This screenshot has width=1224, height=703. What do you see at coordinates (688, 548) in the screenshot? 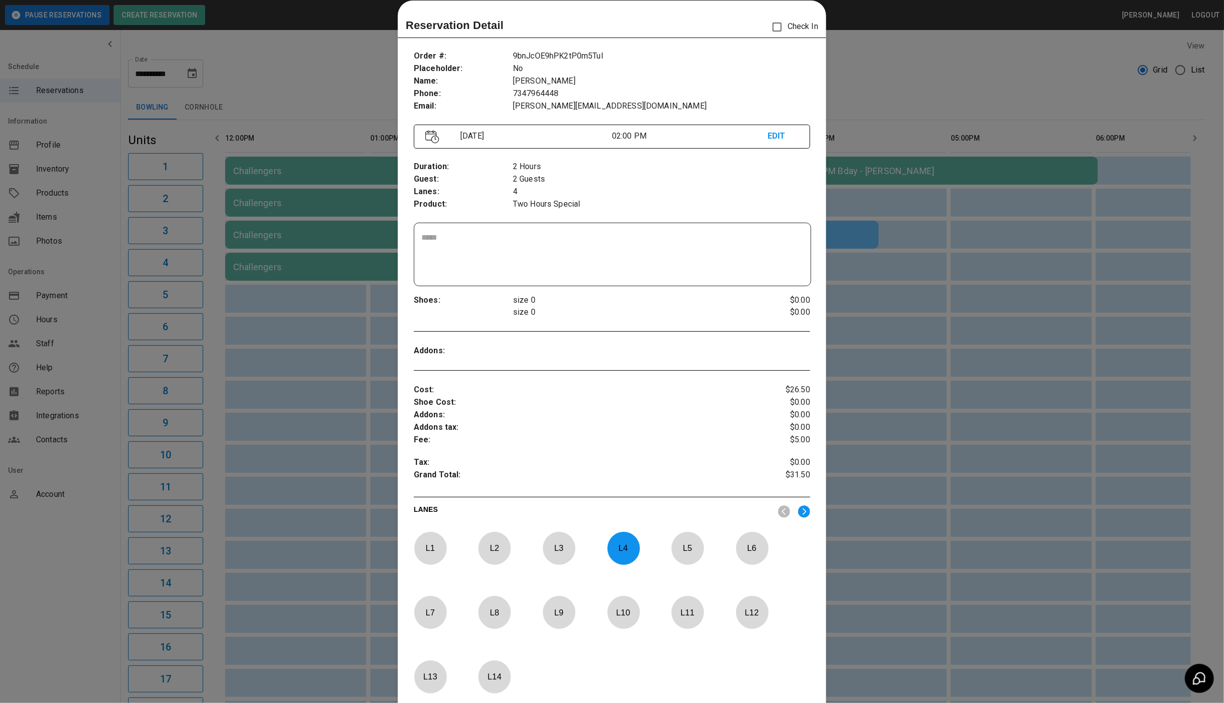
I see `p: L 5` at bounding box center [688, 548].